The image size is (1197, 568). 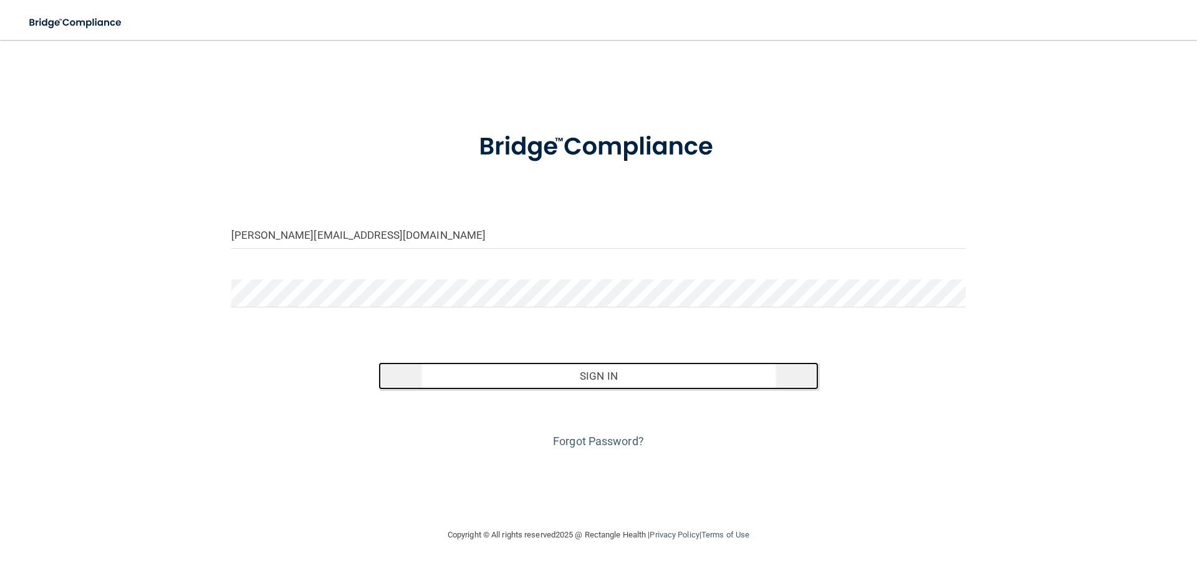 What do you see at coordinates (674, 534) in the screenshot?
I see `a: Privacy Policy` at bounding box center [674, 534].